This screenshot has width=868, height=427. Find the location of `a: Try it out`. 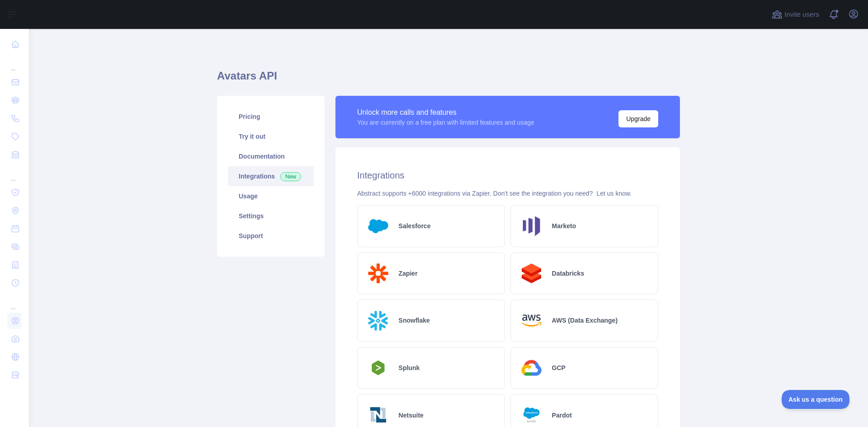

a: Try it out is located at coordinates (271, 136).